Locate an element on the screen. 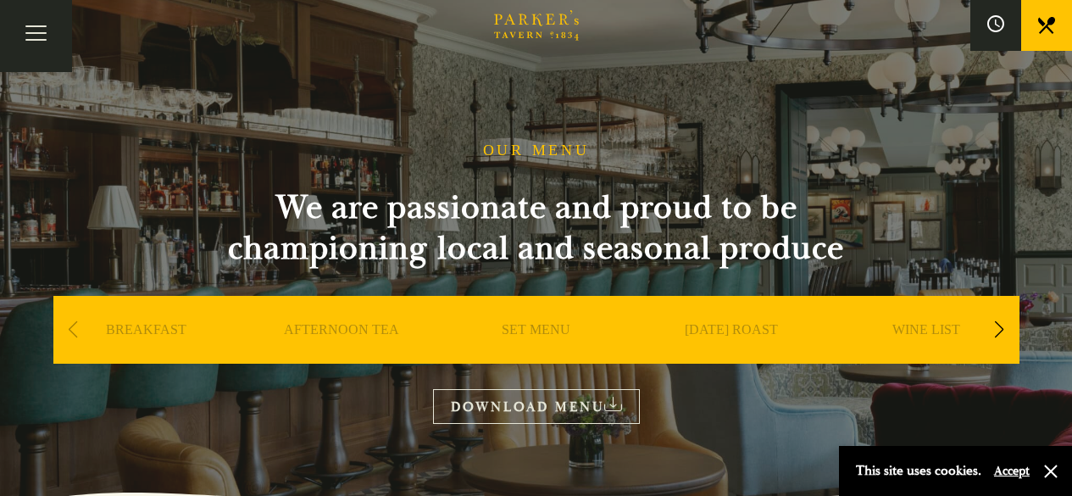  a: DOWNLOAD MENU is located at coordinates (536, 406).